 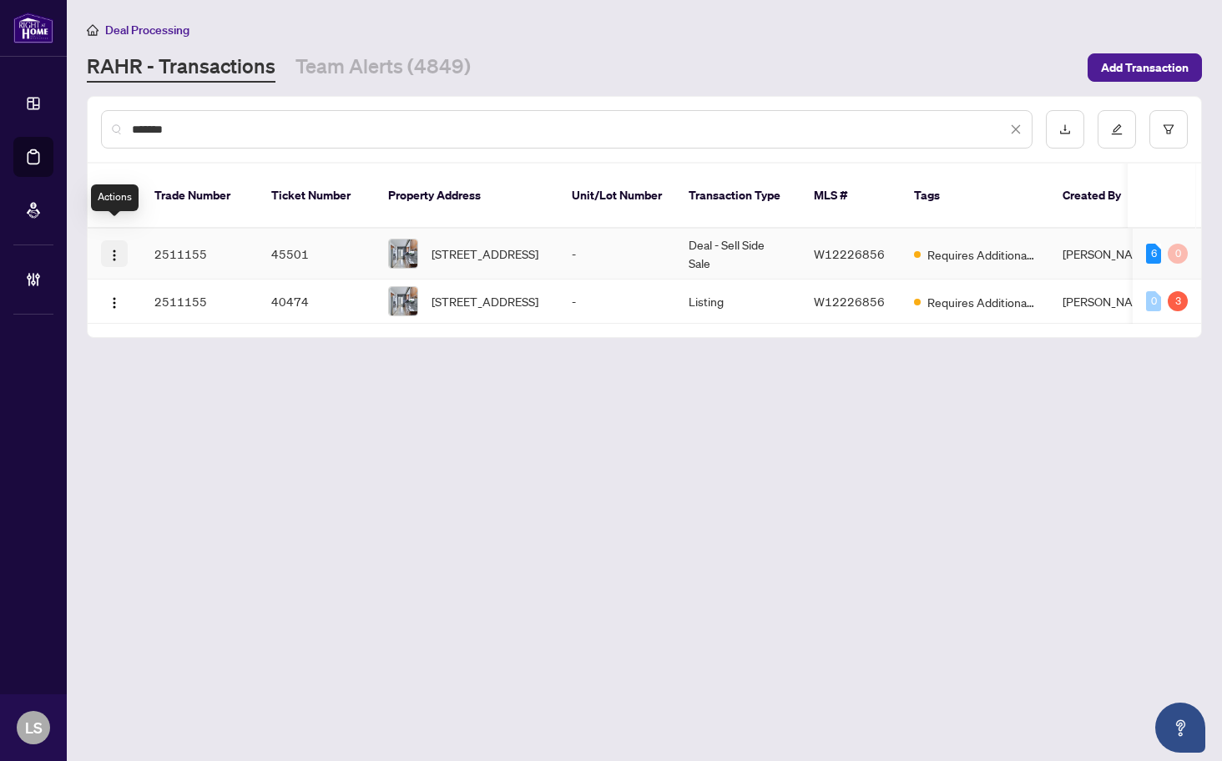 I want to click on button: download, so click(x=1065, y=129).